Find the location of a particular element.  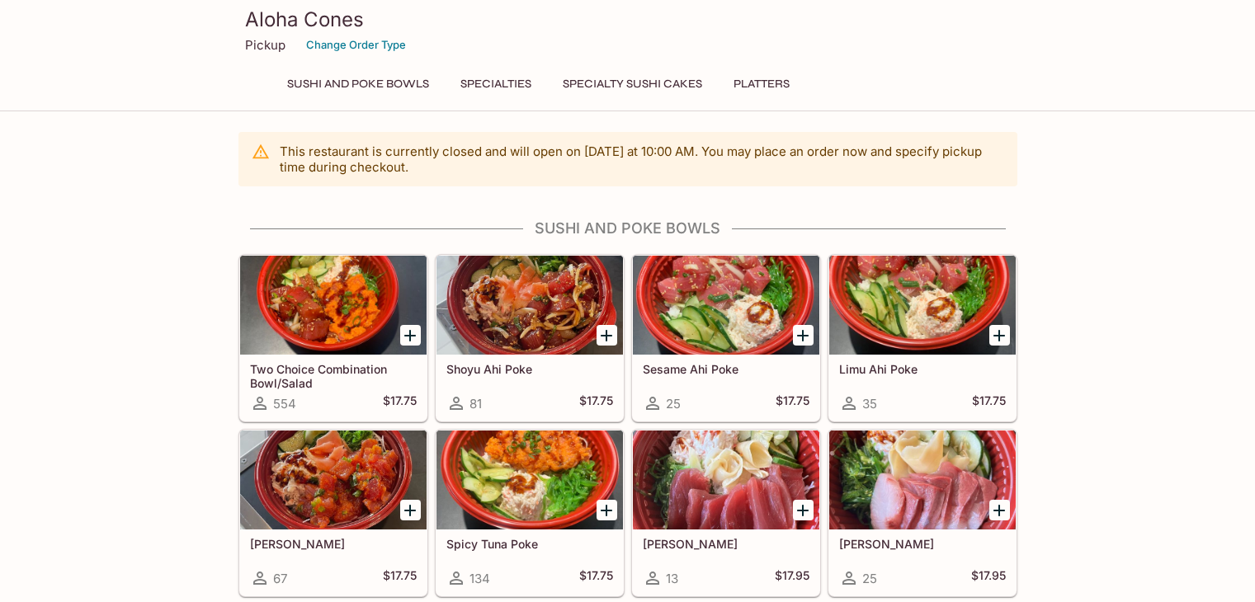

a: Limu Ahi Poke35$17.75 is located at coordinates (922, 338).